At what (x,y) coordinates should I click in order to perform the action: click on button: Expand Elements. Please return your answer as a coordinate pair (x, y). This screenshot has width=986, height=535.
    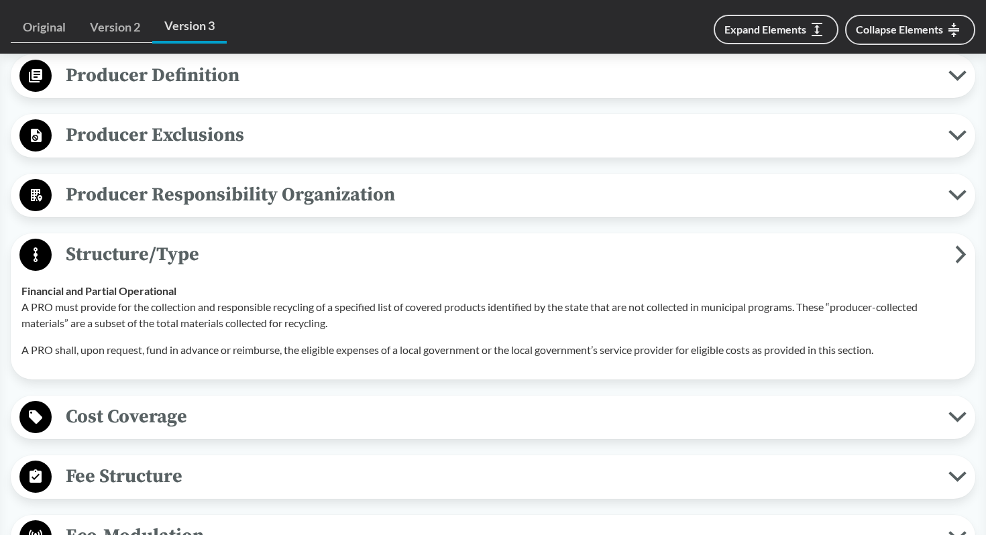
    Looking at the image, I should click on (776, 30).